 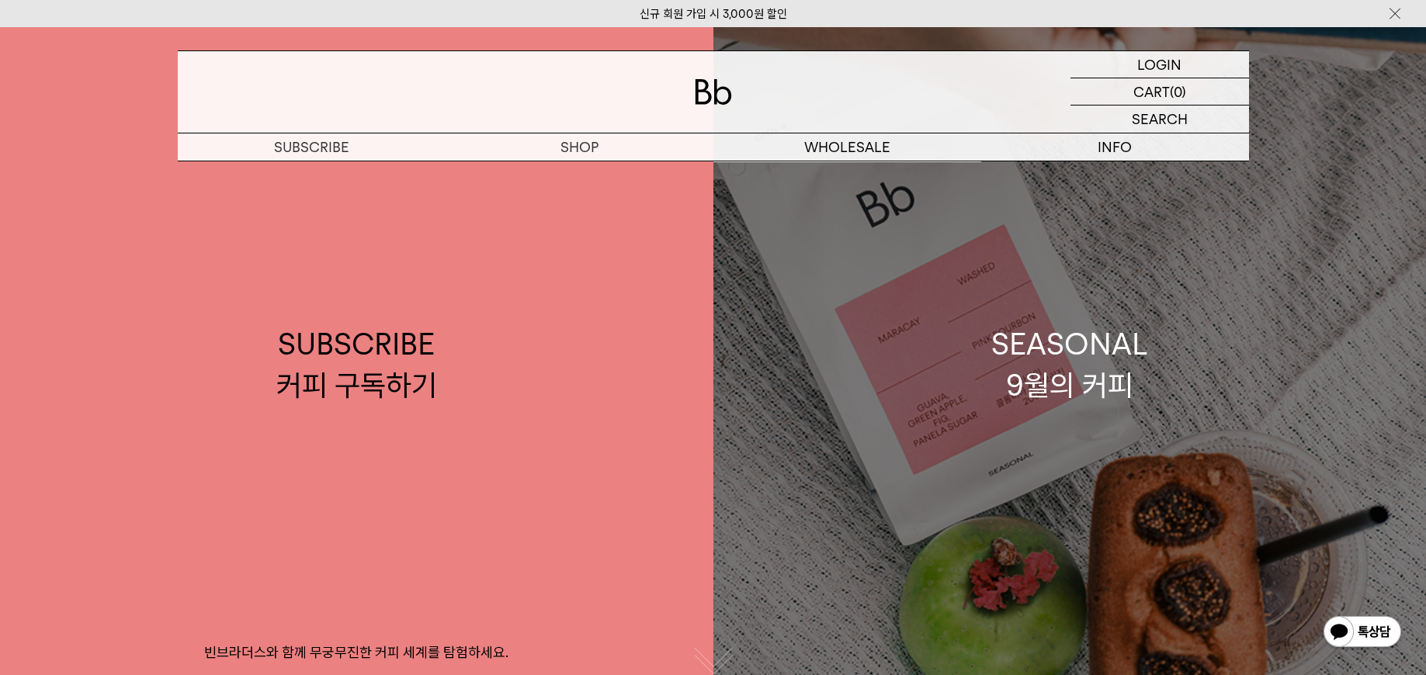 What do you see at coordinates (713, 14) in the screenshot?
I see `a: 신규 회원 가입 시 3,000원 할인` at bounding box center [713, 14].